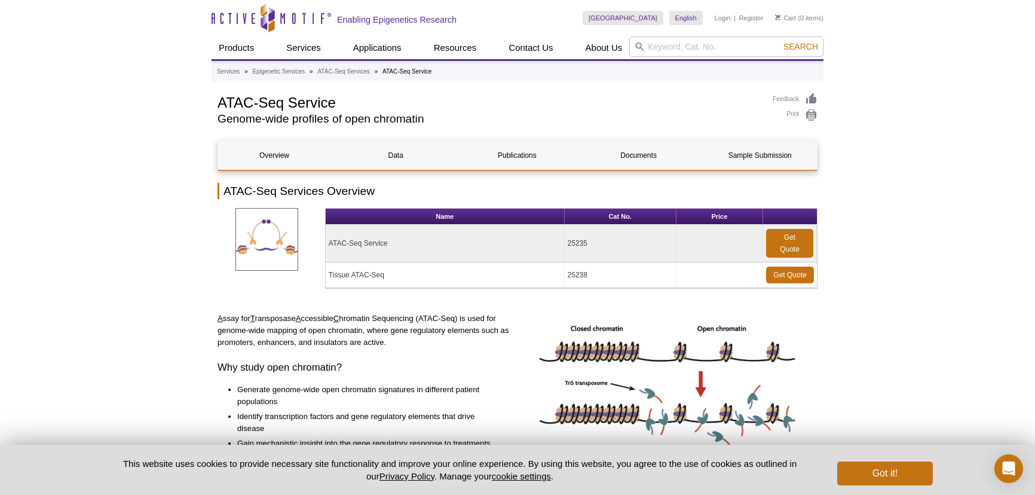 The width and height of the screenshot is (1035, 495). I want to click on p: This website uses cookies to provide necessary site functionality and improve your online experie..., so click(459, 470).